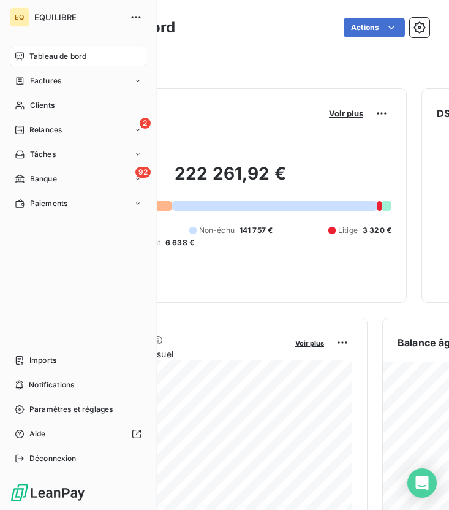 Image resolution: width=449 pixels, height=510 pixels. Describe the element at coordinates (78, 360) in the screenshot. I see `a: Imports` at that location.